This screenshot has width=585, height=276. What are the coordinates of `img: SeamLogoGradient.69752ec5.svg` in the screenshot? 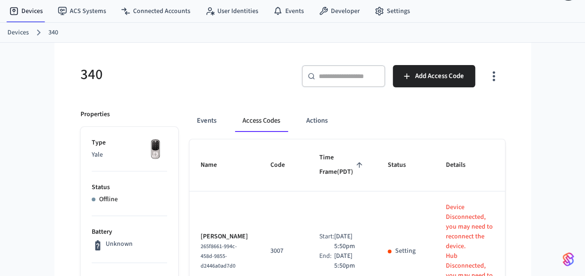 It's located at (568, 260).